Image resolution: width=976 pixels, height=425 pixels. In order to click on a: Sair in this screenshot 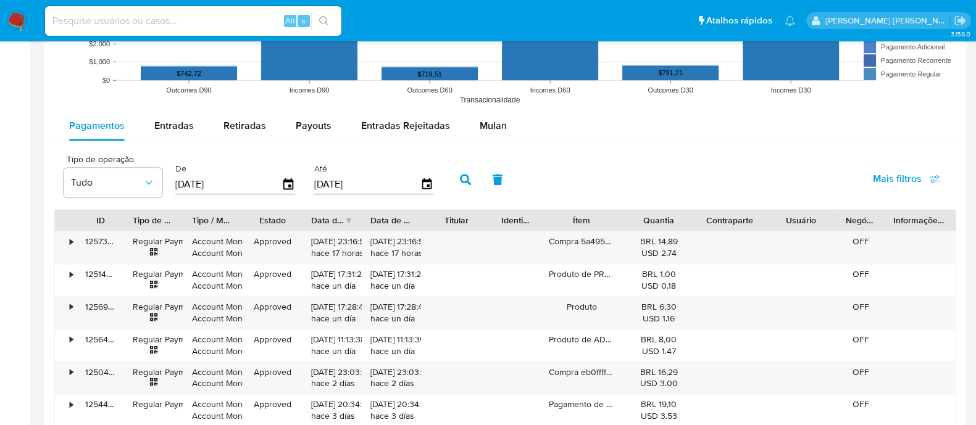, I will do `click(960, 20)`.